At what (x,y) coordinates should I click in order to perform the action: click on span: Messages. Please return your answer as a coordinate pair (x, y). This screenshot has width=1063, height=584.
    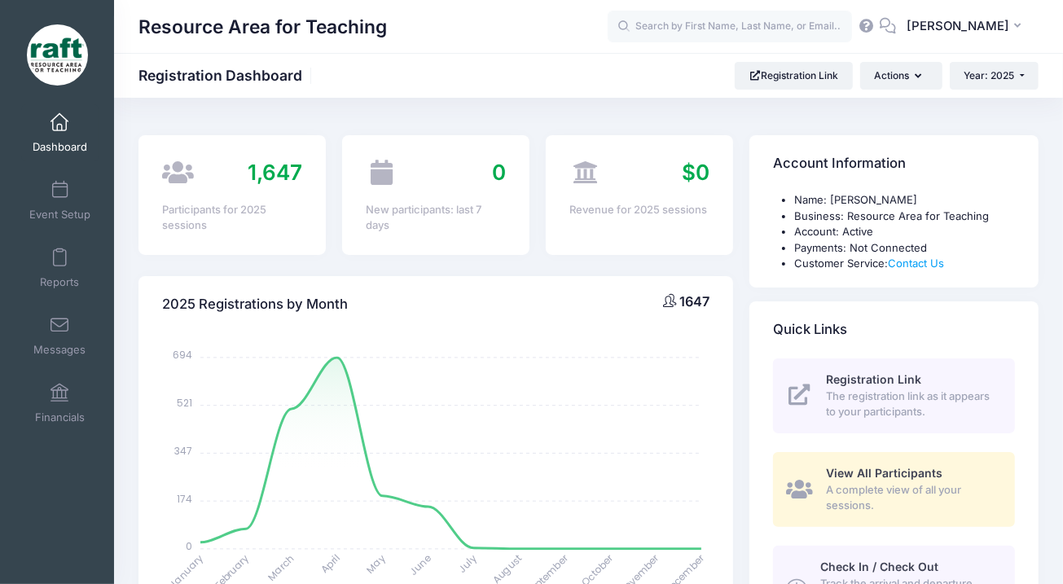
    Looking at the image, I should click on (59, 349).